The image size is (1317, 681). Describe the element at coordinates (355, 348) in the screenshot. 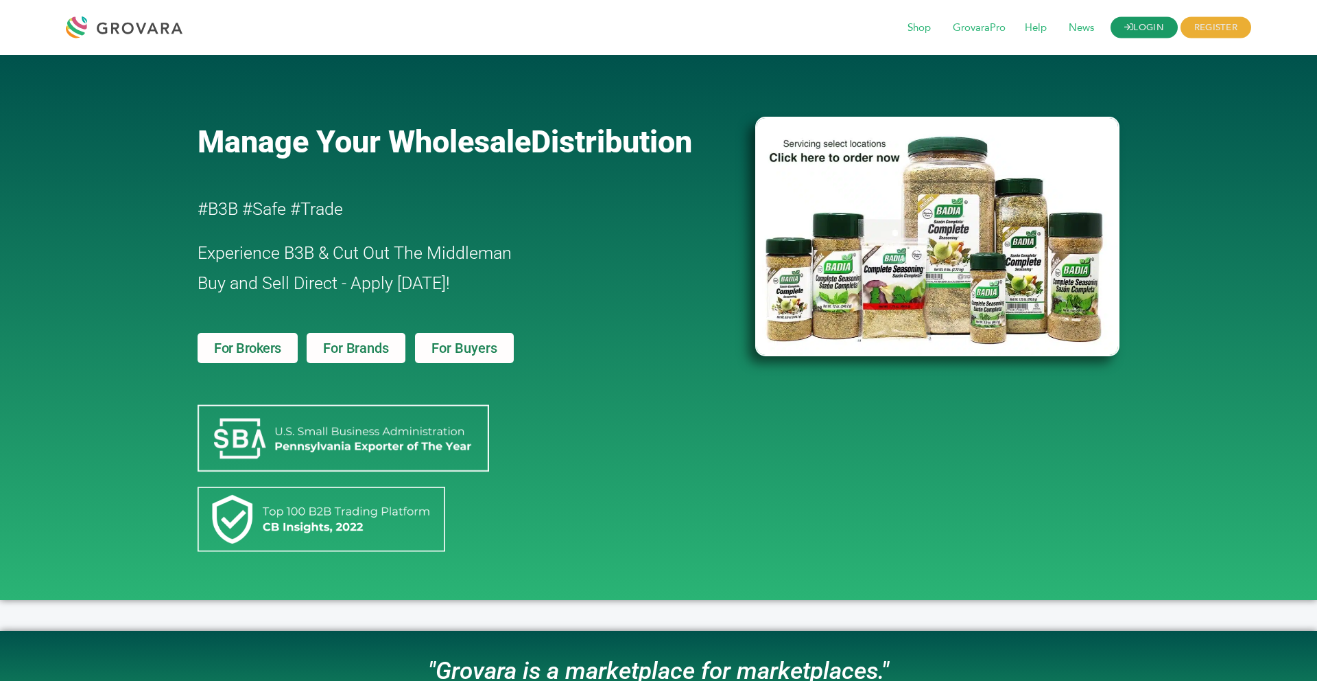

I see `a: For Brands` at that location.